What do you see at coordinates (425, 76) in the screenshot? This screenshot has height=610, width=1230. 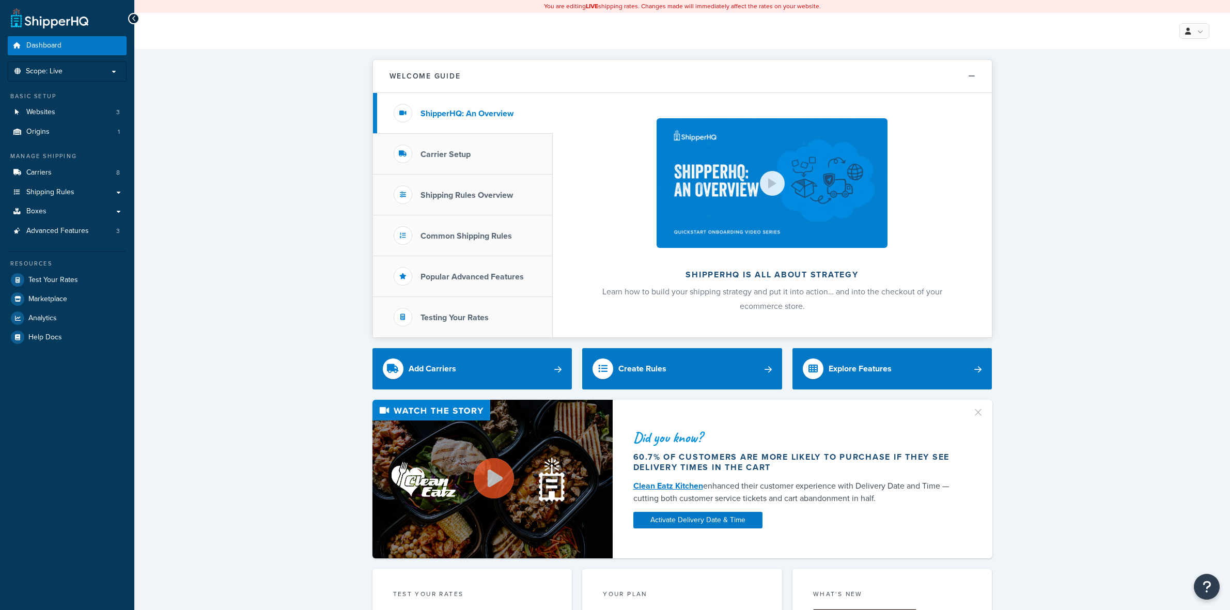 I see `h2: Welcome Guide` at bounding box center [425, 76].